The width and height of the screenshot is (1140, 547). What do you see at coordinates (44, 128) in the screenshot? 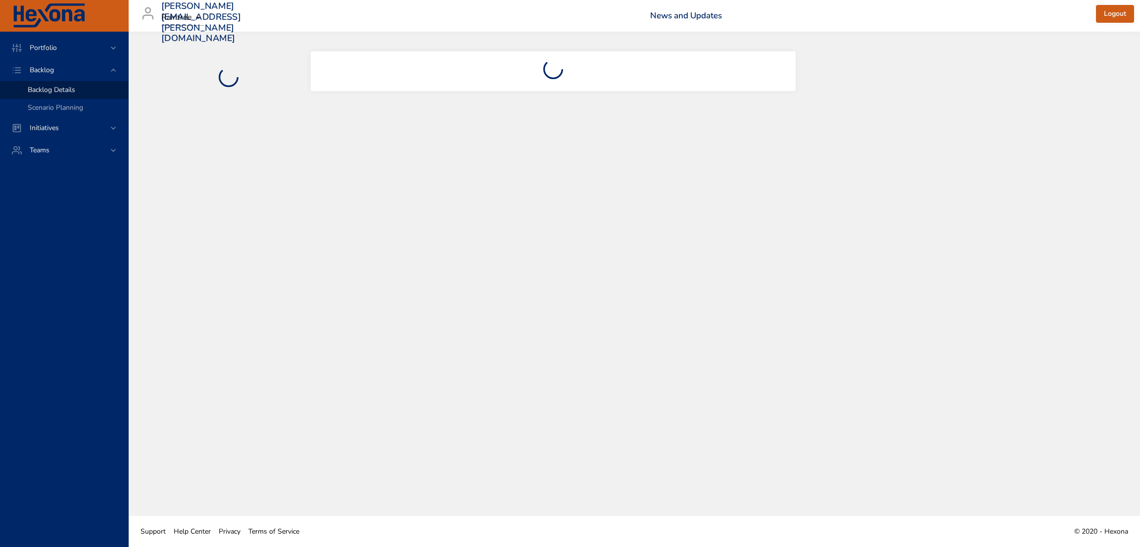
I see `span: Initiatives` at bounding box center [44, 128].